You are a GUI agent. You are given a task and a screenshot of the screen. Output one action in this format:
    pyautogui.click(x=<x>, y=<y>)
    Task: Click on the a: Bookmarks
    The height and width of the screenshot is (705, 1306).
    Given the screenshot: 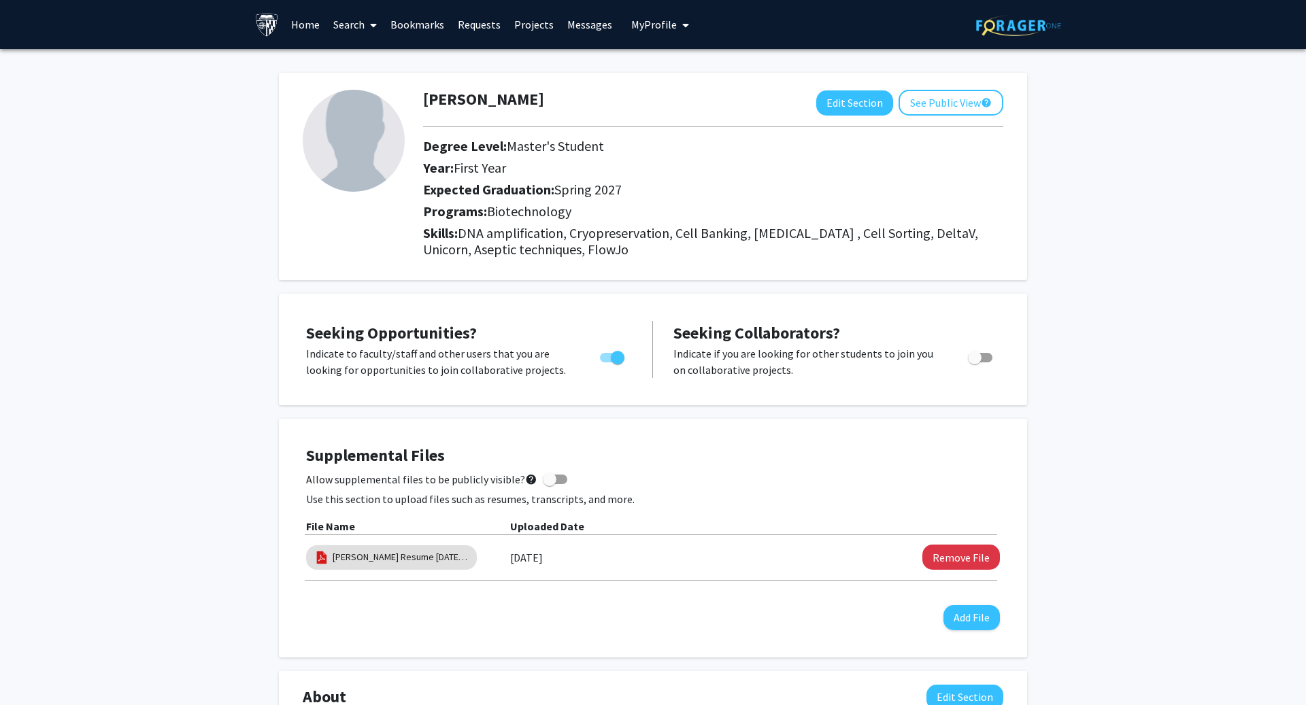 What is the action you would take?
    pyautogui.click(x=417, y=24)
    